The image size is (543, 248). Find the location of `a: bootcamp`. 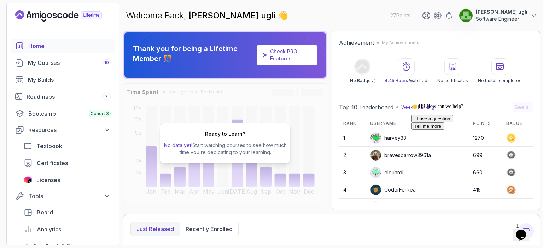

a: bootcamp is located at coordinates (63, 114).